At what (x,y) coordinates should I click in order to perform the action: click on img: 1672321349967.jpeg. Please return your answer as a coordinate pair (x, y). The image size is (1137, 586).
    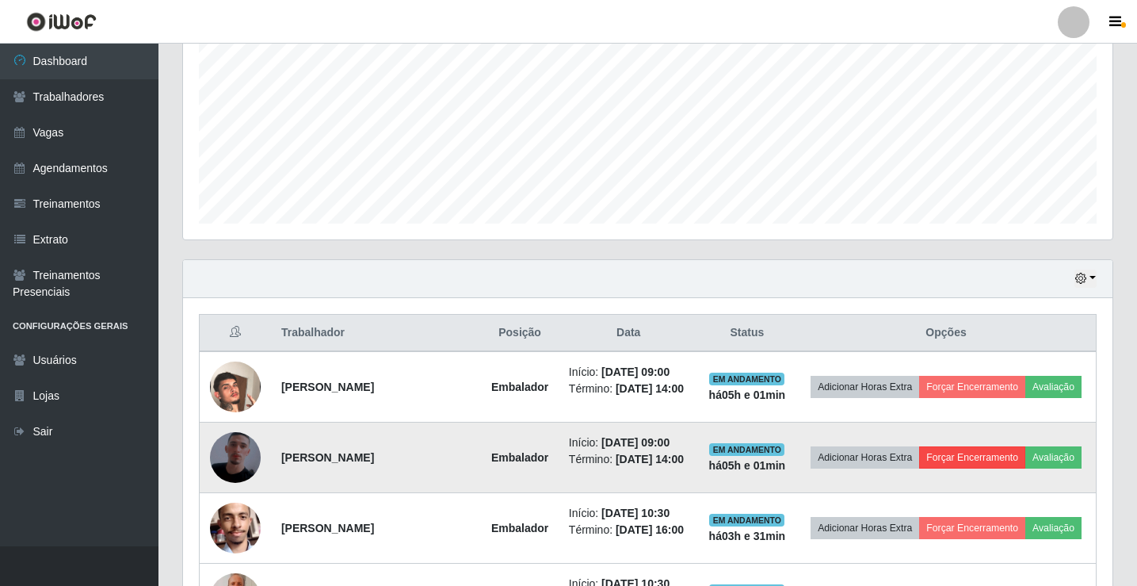
    Looking at the image, I should click on (235, 527).